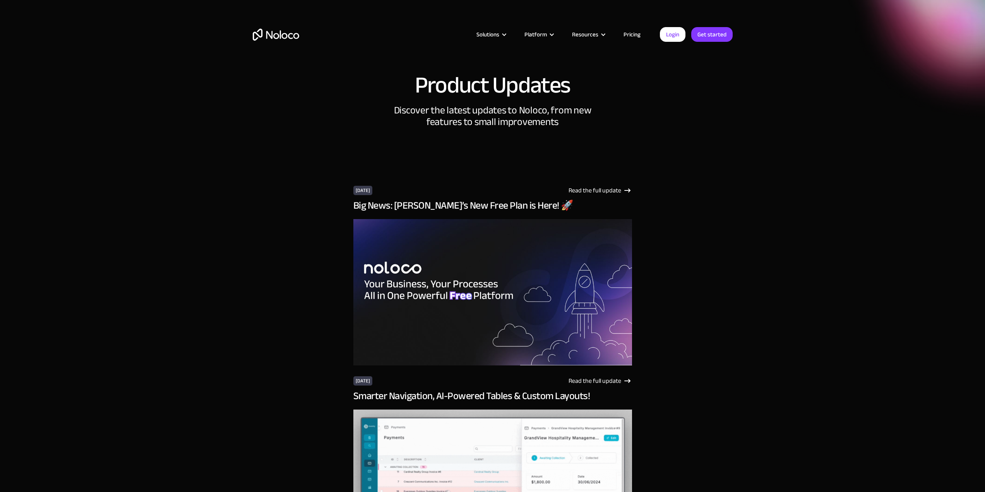 The image size is (985, 492). Describe the element at coordinates (711, 34) in the screenshot. I see `a: Get started` at that location.